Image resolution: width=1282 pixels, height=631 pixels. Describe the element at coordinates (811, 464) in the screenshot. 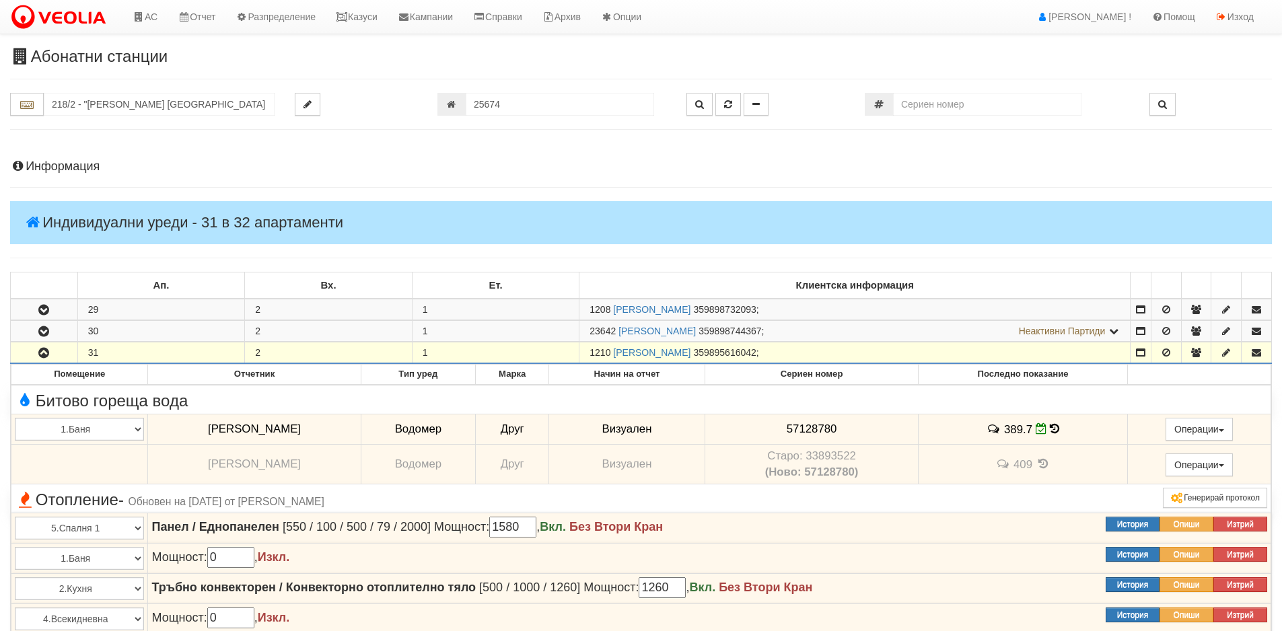

I see `td: Устройство със сериен номер 33893522 беше подменено от устройство със сериен номер 57128780` at that location.